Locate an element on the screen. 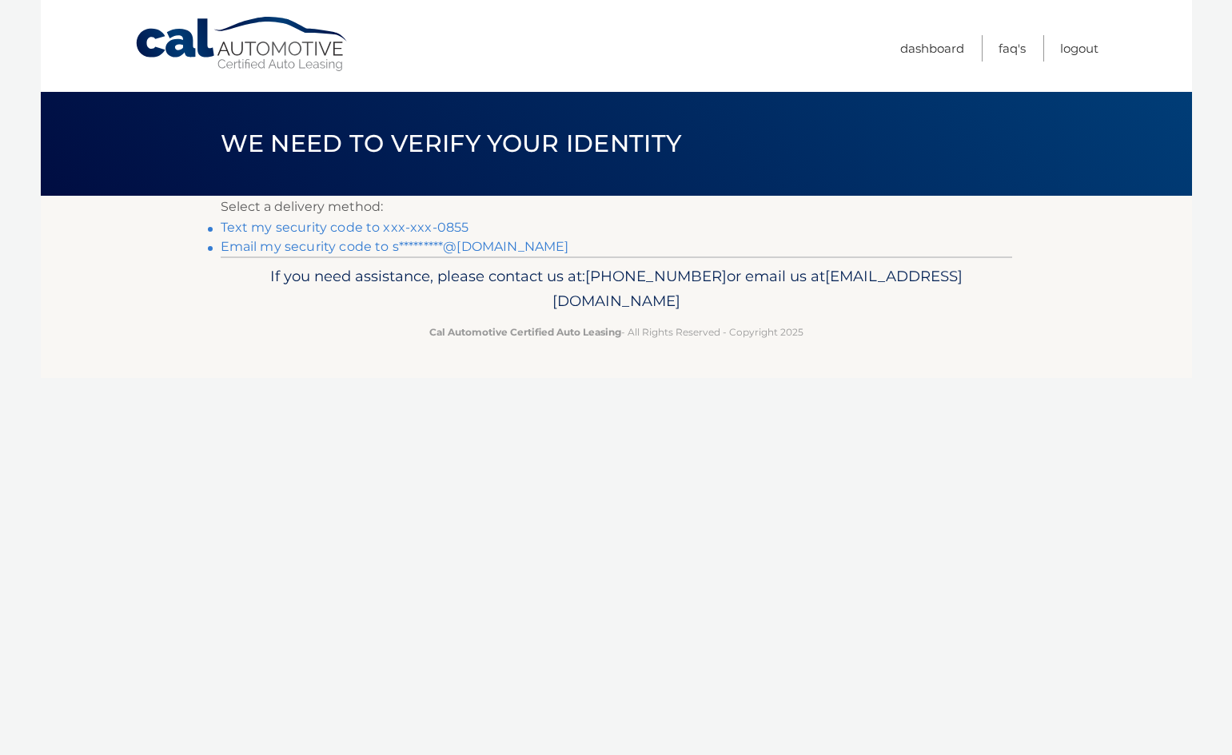 Image resolution: width=1232 pixels, height=755 pixels. a: FAQ's is located at coordinates (1012, 48).